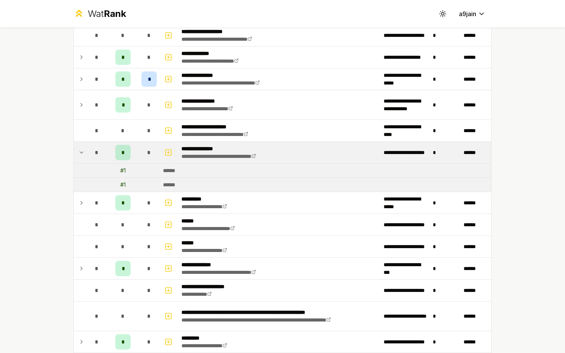  Describe the element at coordinates (467, 14) in the screenshot. I see `span: a9jain` at that location.